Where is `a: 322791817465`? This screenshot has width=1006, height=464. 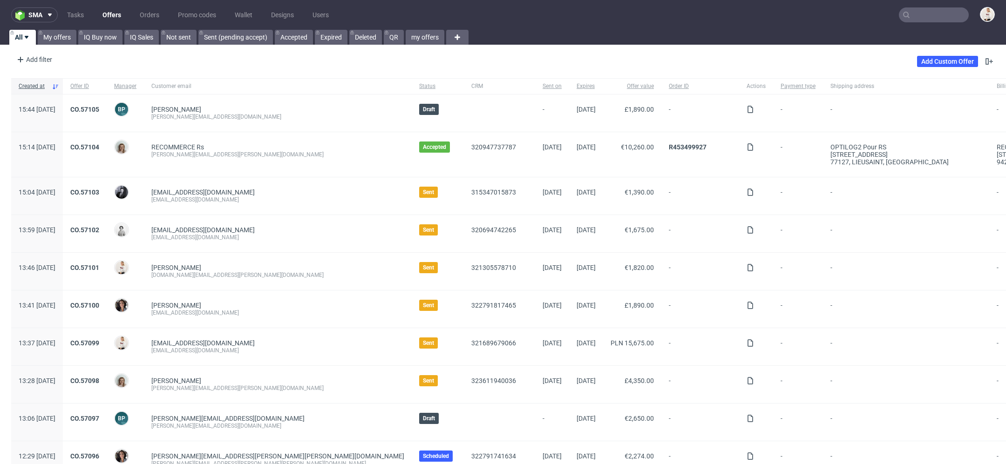
a: 322791817465 is located at coordinates (494, 306).